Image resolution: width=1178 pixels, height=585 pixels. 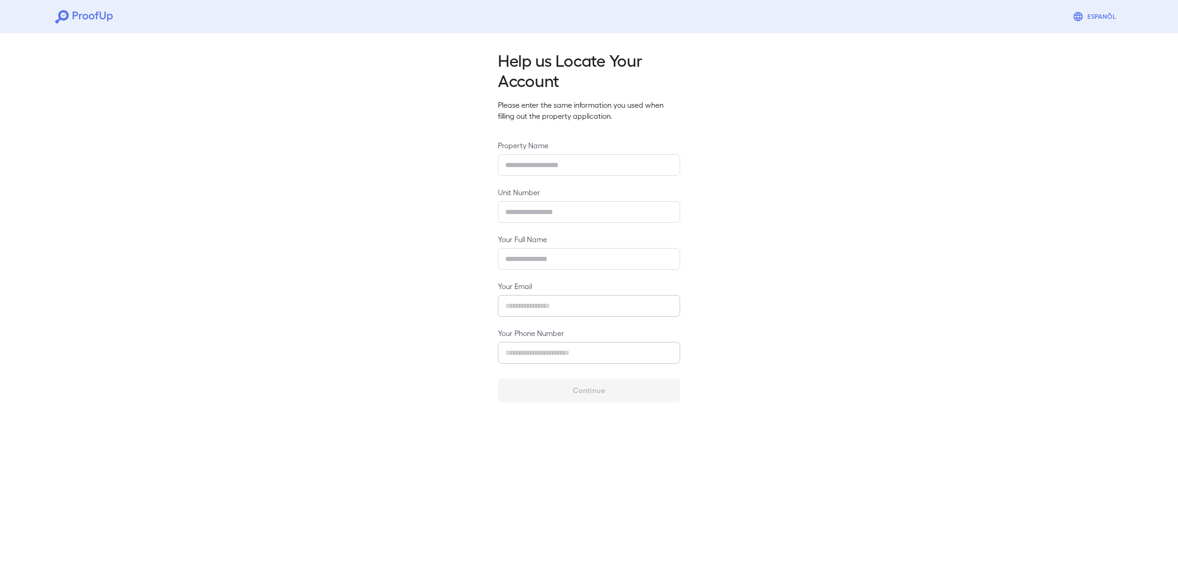 I want to click on label: Your Full Name, so click(x=589, y=239).